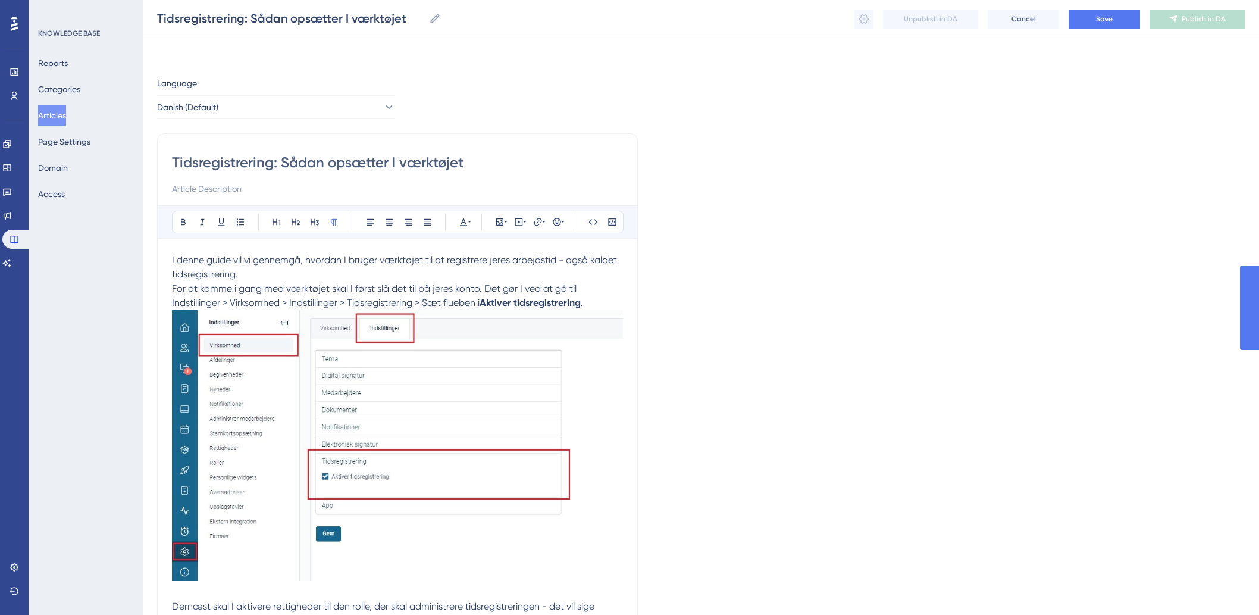 The height and width of the screenshot is (615, 1259). Describe the element at coordinates (931, 19) in the screenshot. I see `button: Unpublish in DA` at that location.